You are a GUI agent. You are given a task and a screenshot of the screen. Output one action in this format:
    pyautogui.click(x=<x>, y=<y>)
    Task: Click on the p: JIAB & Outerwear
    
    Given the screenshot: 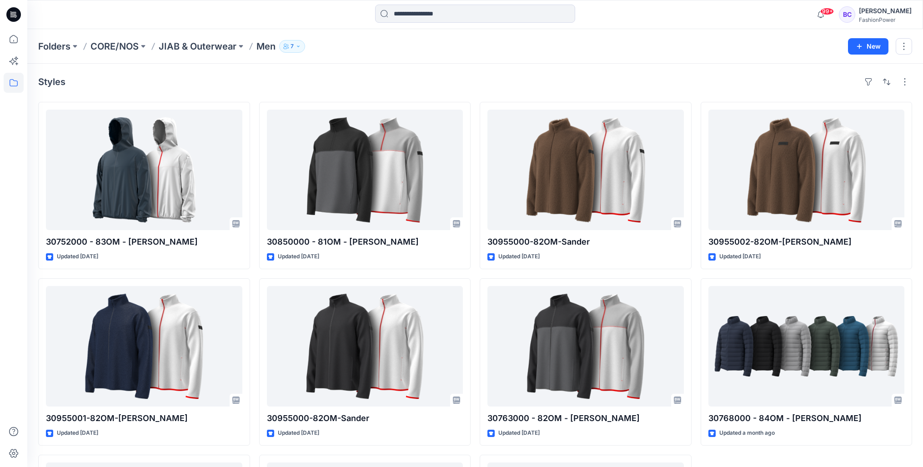 What is the action you would take?
    pyautogui.click(x=197, y=46)
    